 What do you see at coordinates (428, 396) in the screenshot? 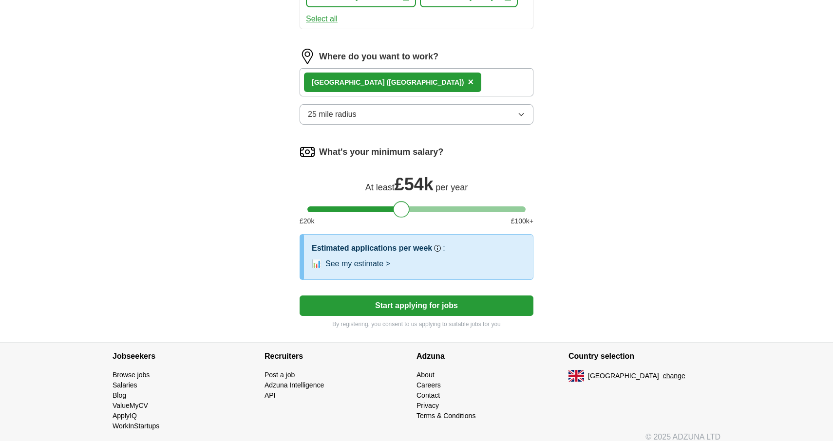
I see `a: Contact` at bounding box center [428, 396].